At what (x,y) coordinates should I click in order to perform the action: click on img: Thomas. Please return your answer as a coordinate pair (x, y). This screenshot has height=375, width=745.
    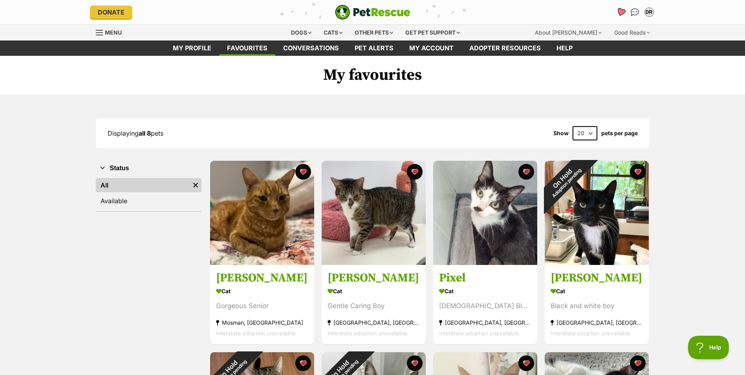
    Looking at the image, I should click on (373, 212).